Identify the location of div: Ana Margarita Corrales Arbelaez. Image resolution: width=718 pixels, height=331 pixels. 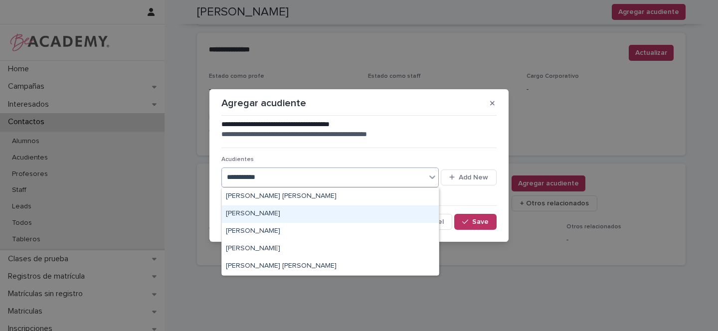
(330, 196).